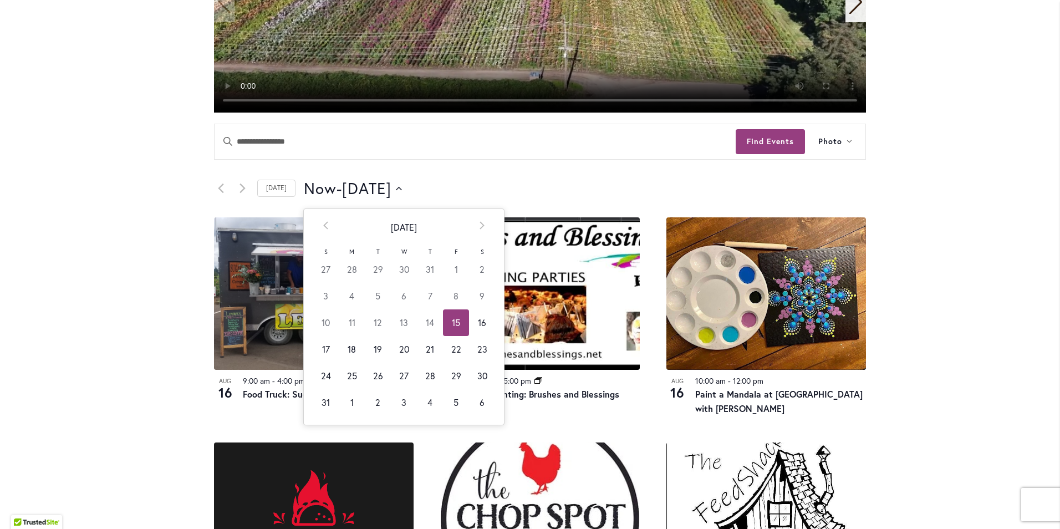  I want to click on img: Brushes and Blessings – Face Painting, so click(540, 293).